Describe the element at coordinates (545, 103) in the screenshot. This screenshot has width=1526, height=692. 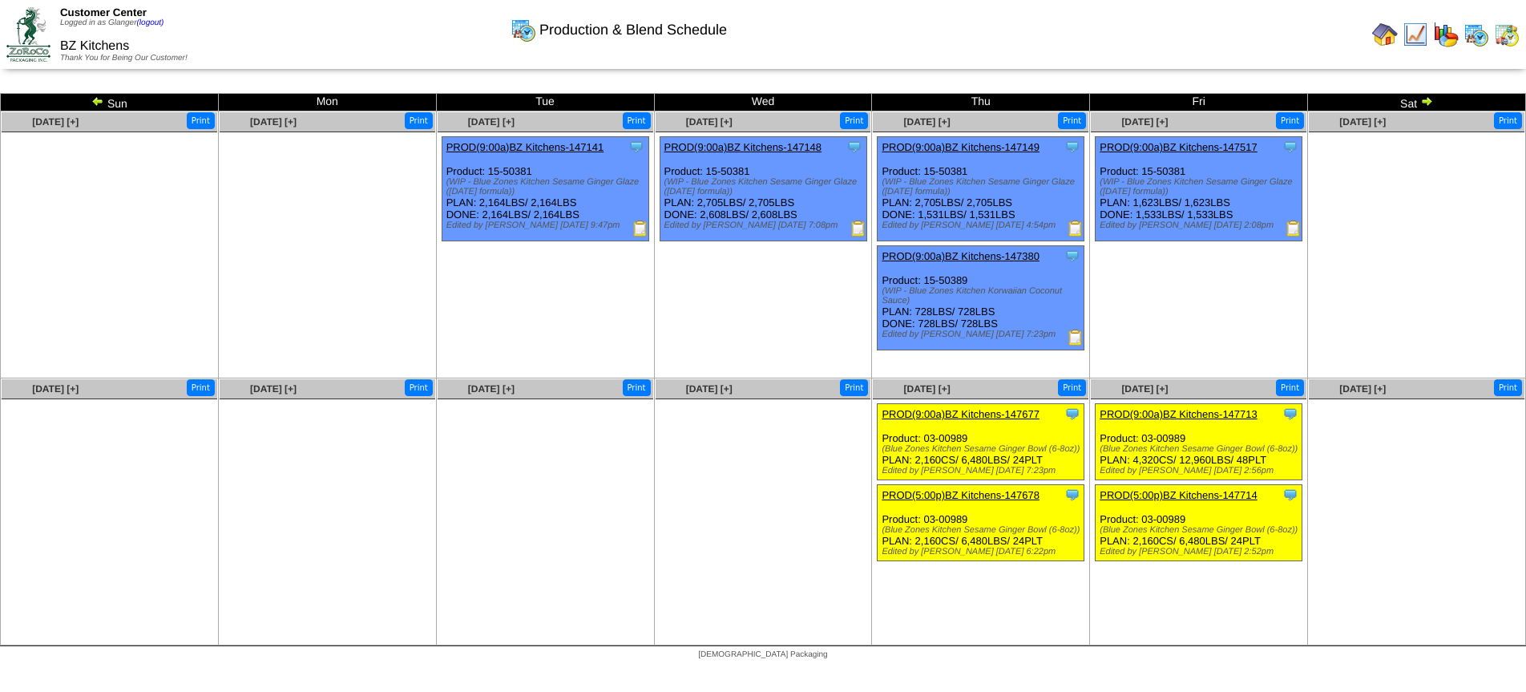
I see `td: Tue` at that location.